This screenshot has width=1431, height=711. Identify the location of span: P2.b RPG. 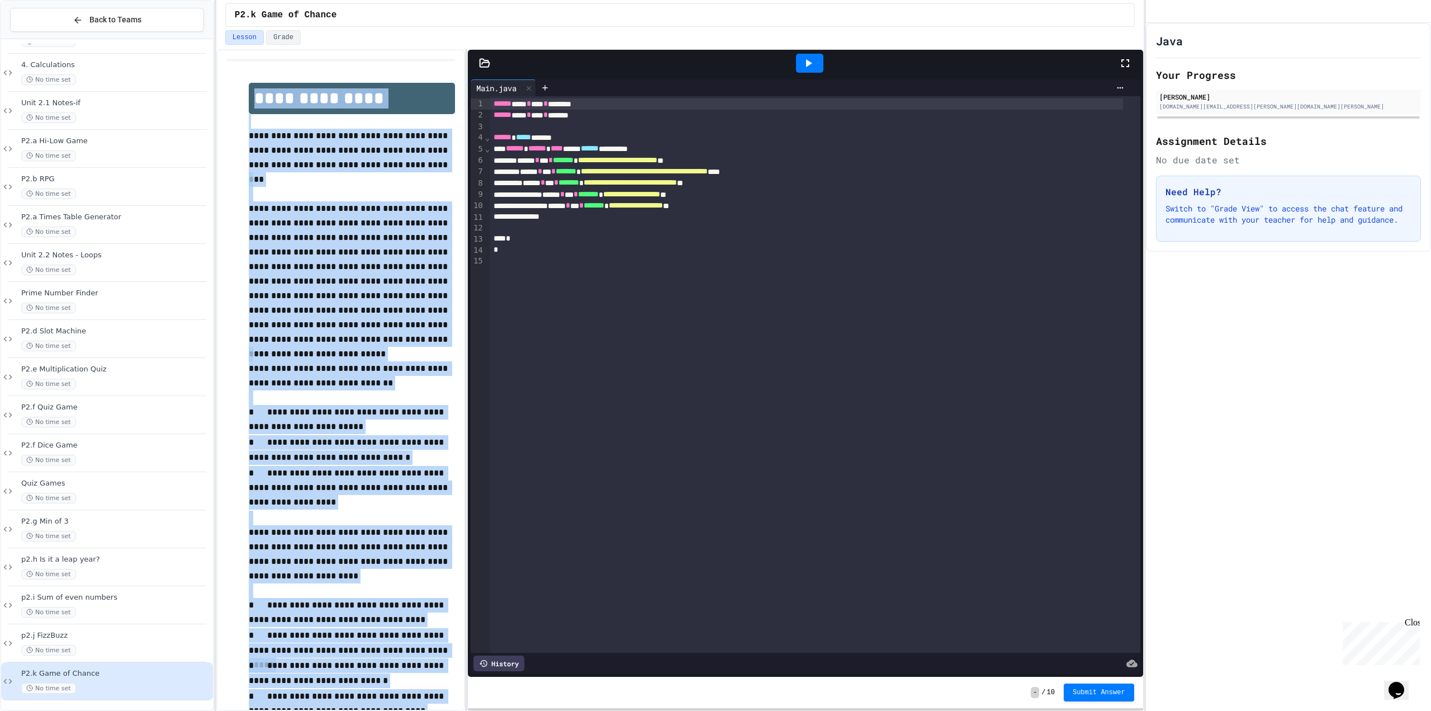
(116, 179).